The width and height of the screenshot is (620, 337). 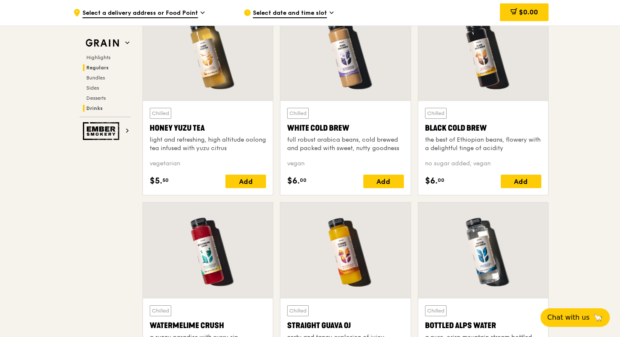 I want to click on span: Chat with us, so click(x=568, y=318).